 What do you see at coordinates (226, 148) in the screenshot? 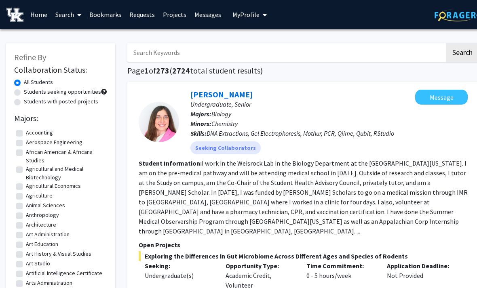
I see `mat-chip: Seeking Collaborators` at bounding box center [226, 148].